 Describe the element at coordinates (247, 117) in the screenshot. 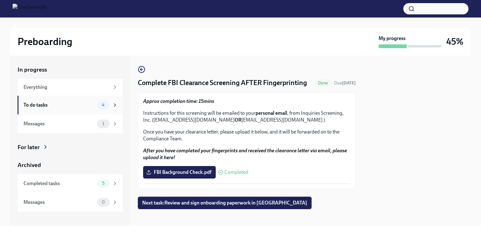

I see `p: Instructions for this screening will be emailed to your , from Inquiries Screening, Inc. ([EMAIL_...` at that location.